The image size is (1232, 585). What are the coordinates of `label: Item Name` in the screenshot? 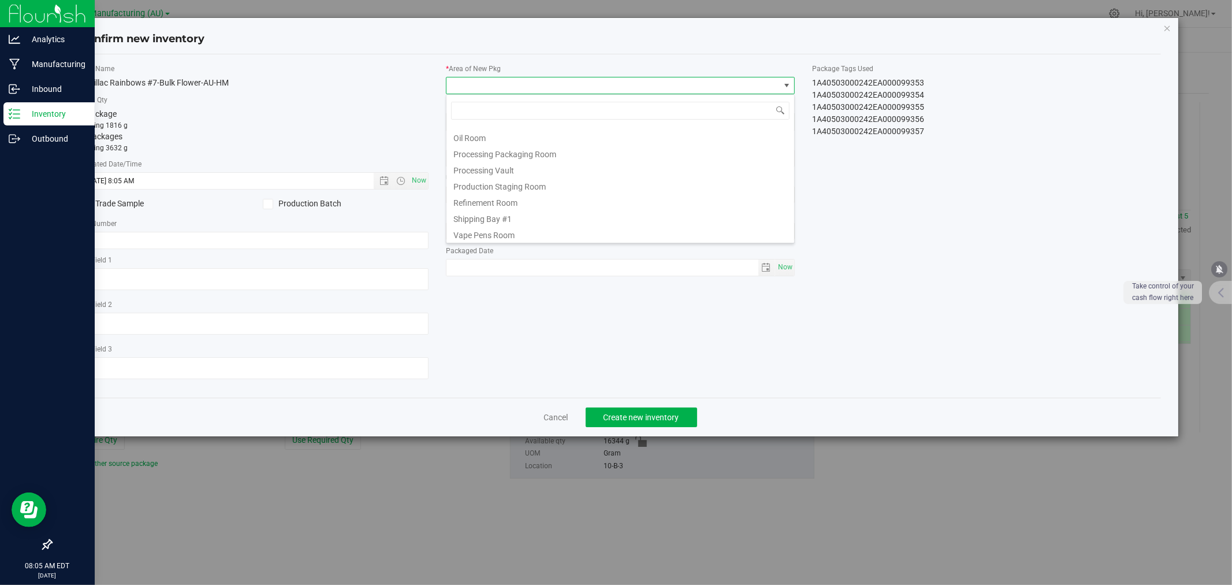 It's located at (254, 69).